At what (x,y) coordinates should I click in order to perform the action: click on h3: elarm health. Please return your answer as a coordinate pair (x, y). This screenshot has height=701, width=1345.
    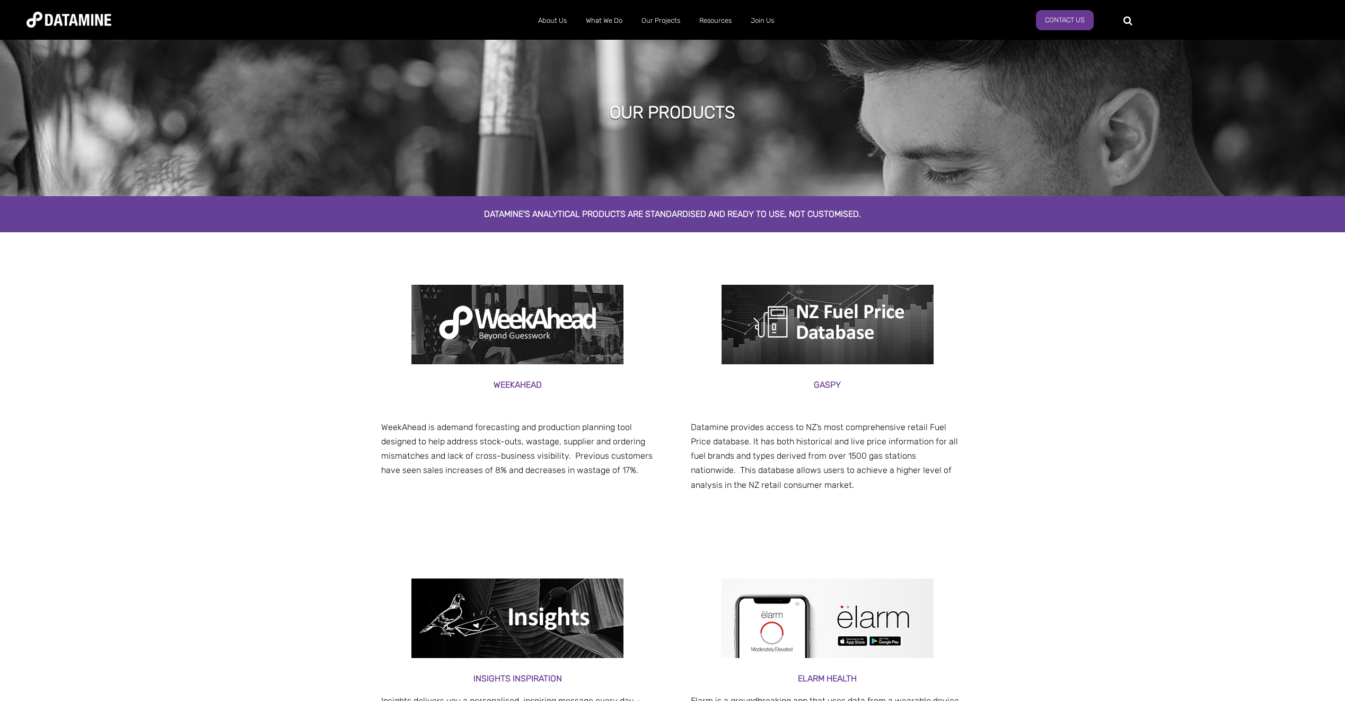
    Looking at the image, I should click on (827, 678).